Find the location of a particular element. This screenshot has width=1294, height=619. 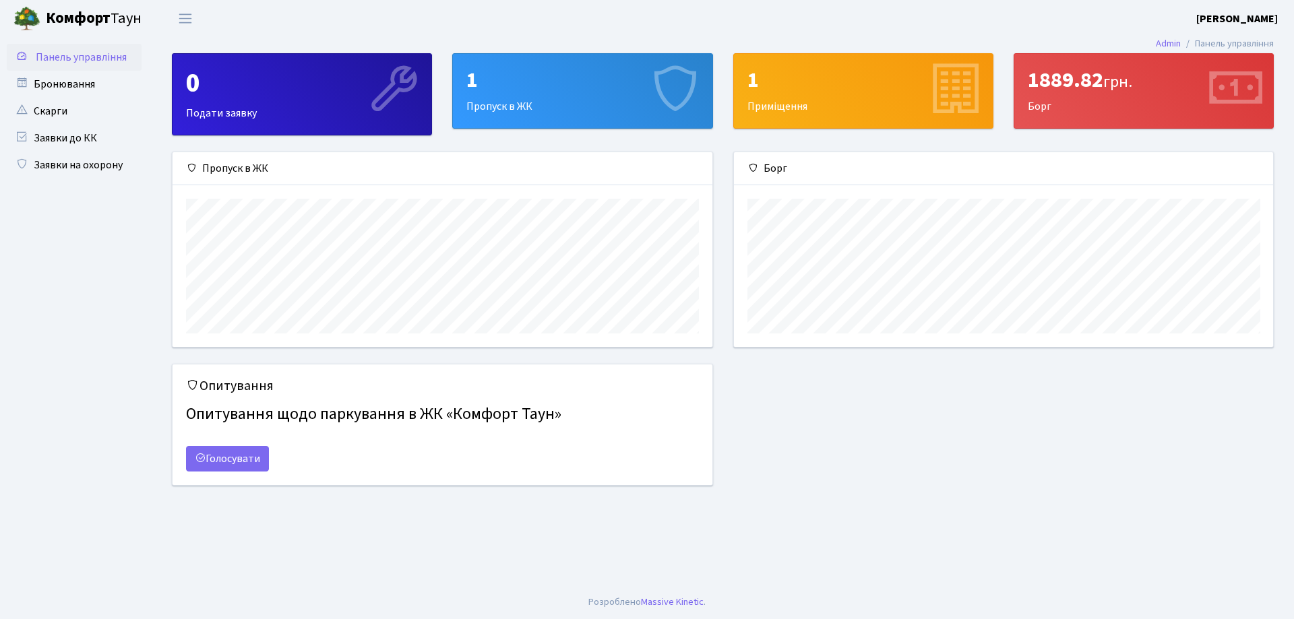

div: 1889.82 is located at coordinates (1144, 80).